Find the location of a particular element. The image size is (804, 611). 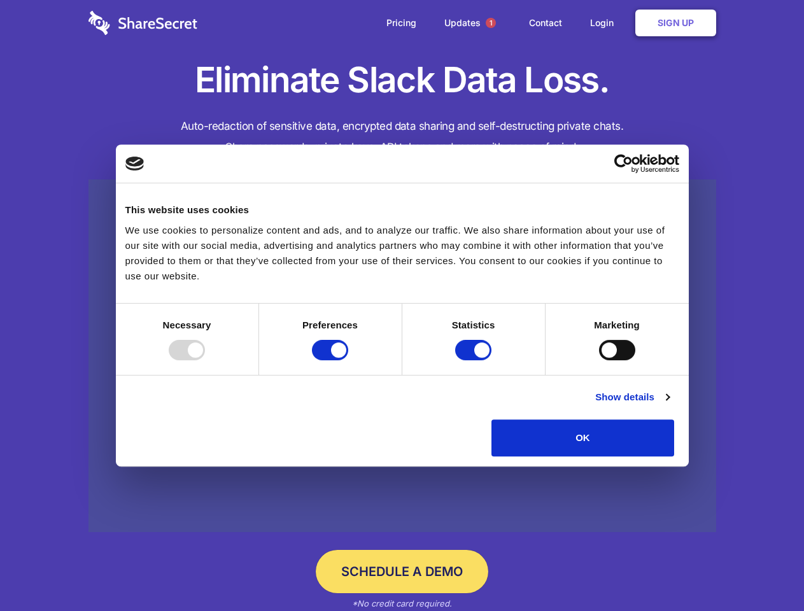

a: Wistia video thumbnail is located at coordinates (402, 356).